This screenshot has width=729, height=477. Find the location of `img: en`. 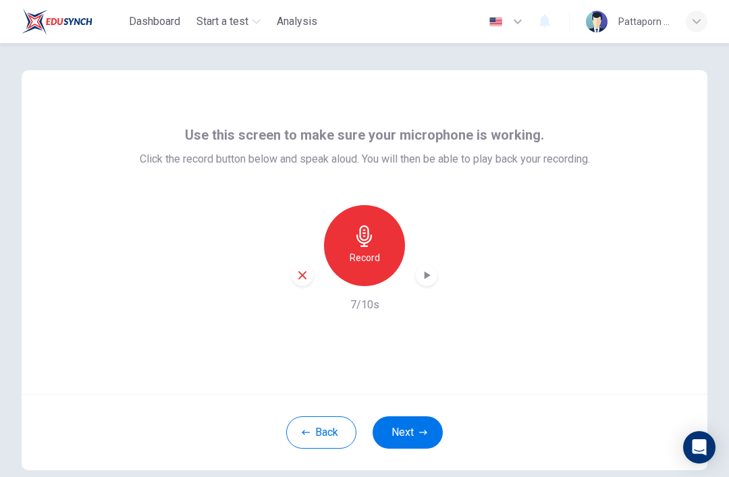

img: en is located at coordinates (495, 22).